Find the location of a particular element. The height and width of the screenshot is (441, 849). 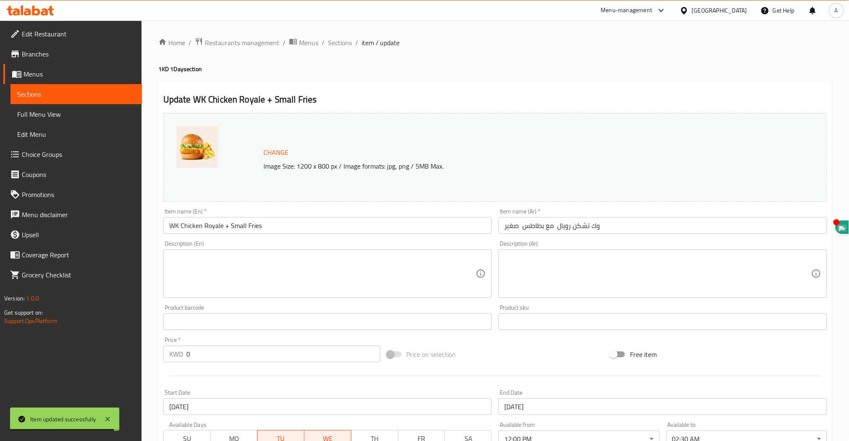

p: KWD is located at coordinates (176, 354).